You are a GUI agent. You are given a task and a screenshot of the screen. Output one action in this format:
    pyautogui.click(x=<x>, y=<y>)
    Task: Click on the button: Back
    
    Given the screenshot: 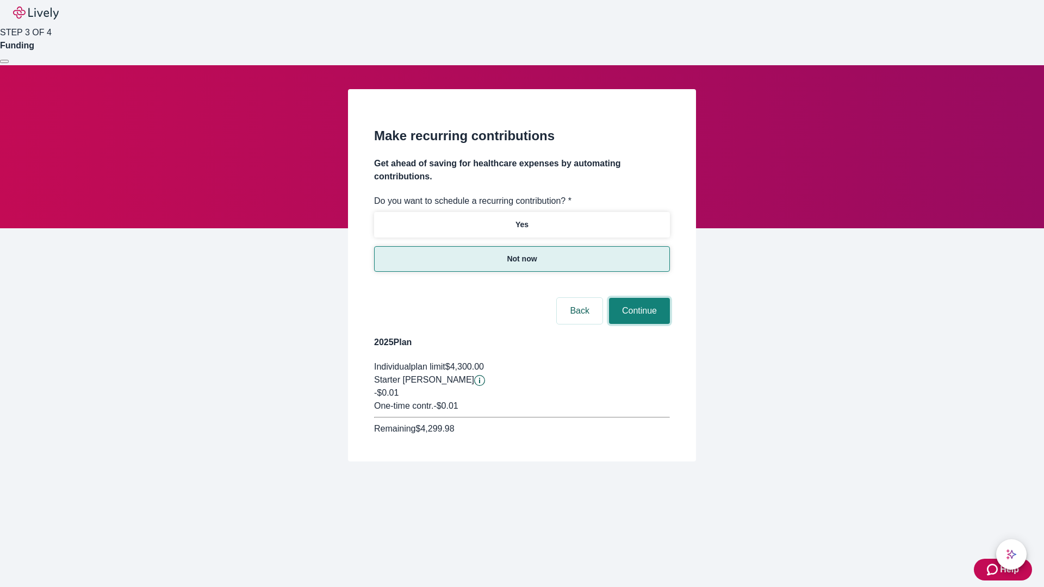 What is the action you would take?
    pyautogui.click(x=579, y=311)
    